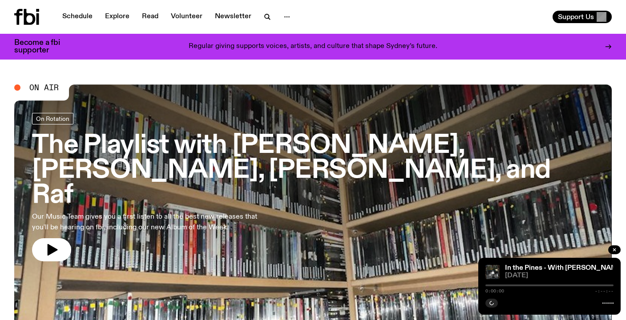 The width and height of the screenshot is (626, 320). Describe the element at coordinates (150, 17) in the screenshot. I see `a: Read` at that location.